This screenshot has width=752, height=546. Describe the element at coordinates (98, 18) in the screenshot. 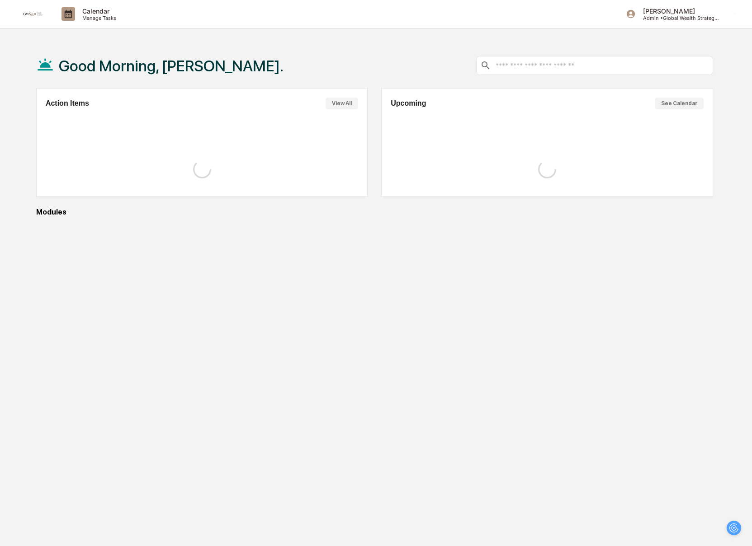

I see `p: Manage Tasks` at that location.